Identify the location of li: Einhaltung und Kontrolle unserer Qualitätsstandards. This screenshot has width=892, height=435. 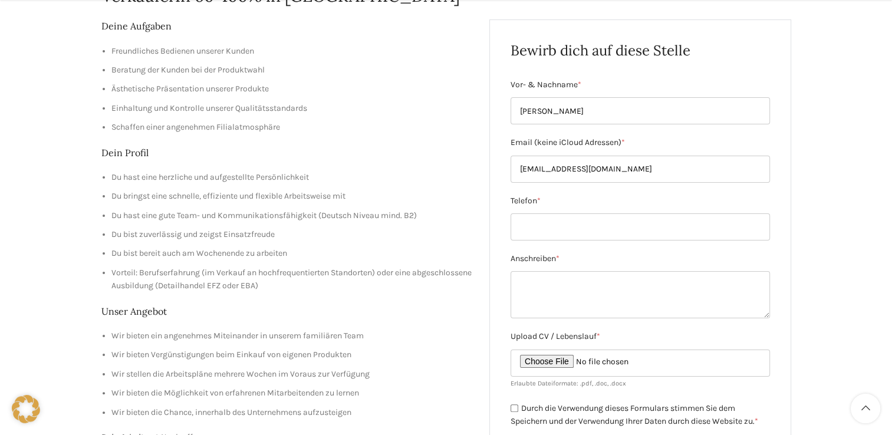
(292, 108).